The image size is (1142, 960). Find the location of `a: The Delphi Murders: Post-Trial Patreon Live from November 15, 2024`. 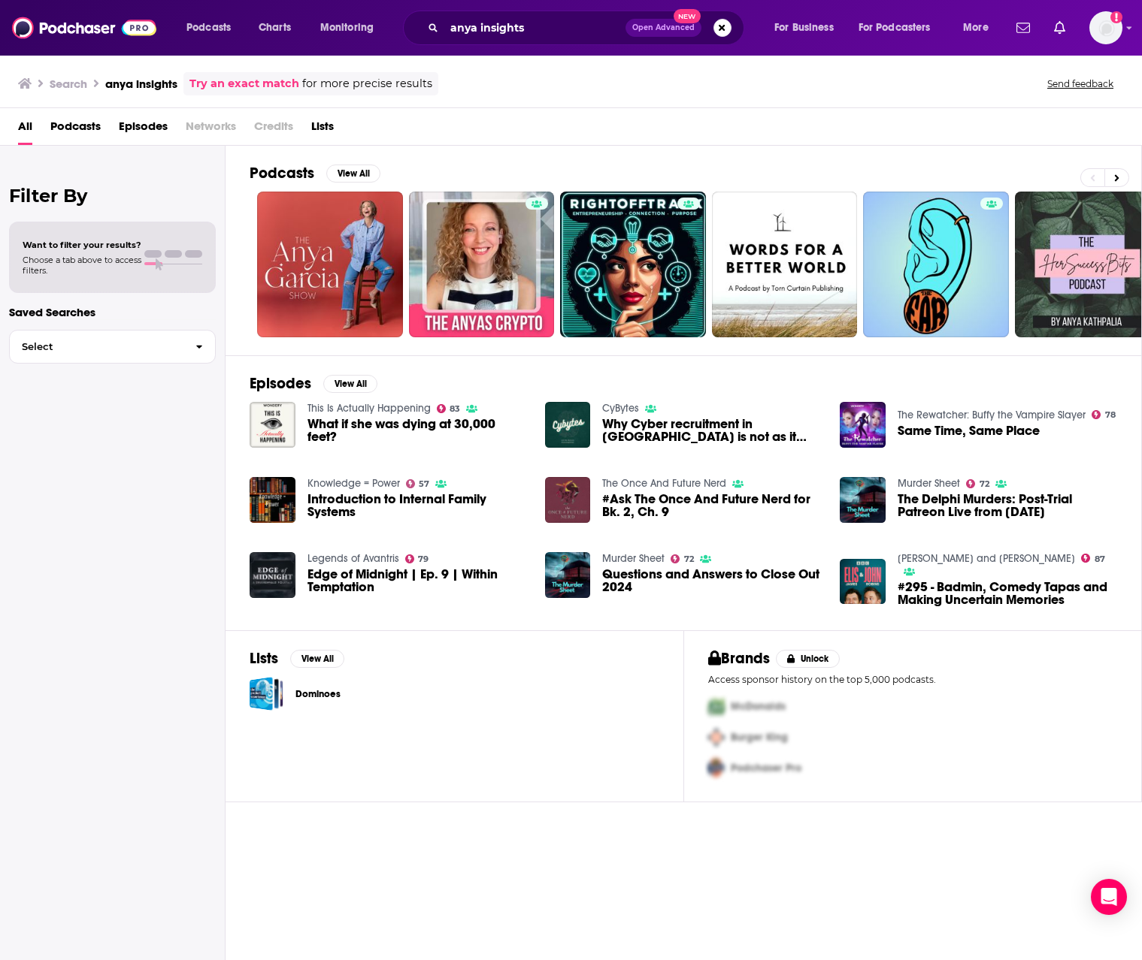

a: The Delphi Murders: Post-Trial Patreon Live from November 15, 2024 is located at coordinates (1007, 506).